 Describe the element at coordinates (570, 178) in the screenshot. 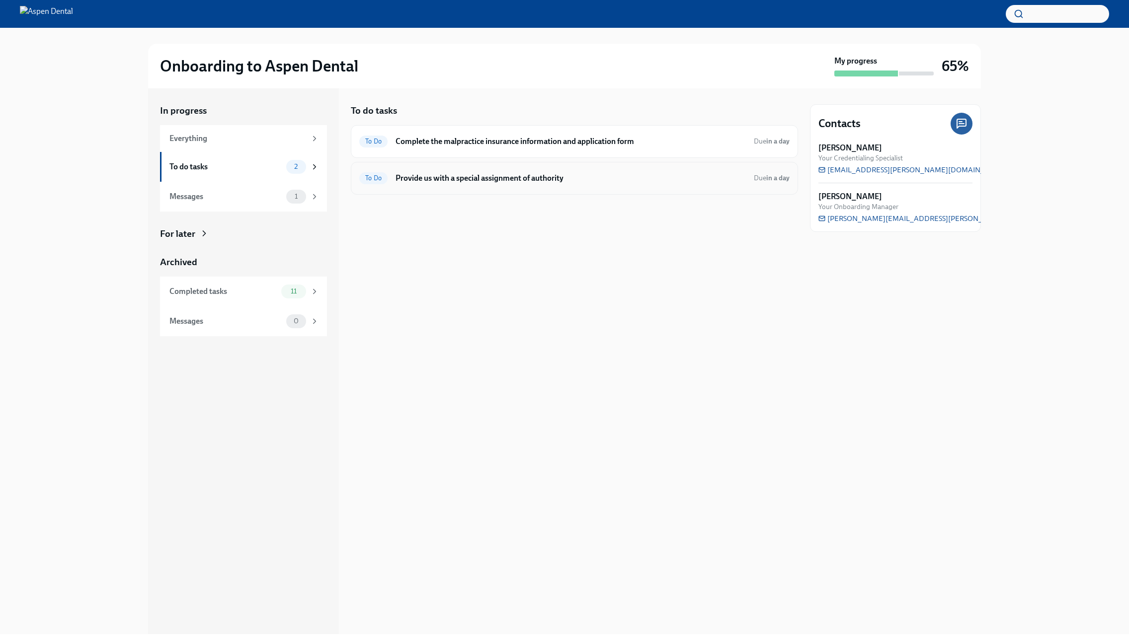

I see `h6: Provide us with a special assignment of authority` at that location.